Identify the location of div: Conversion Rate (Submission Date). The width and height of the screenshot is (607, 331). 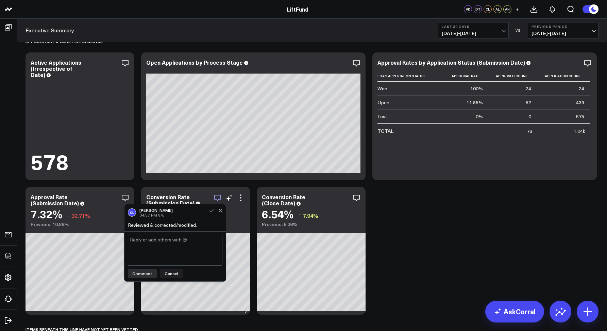
(170, 200).